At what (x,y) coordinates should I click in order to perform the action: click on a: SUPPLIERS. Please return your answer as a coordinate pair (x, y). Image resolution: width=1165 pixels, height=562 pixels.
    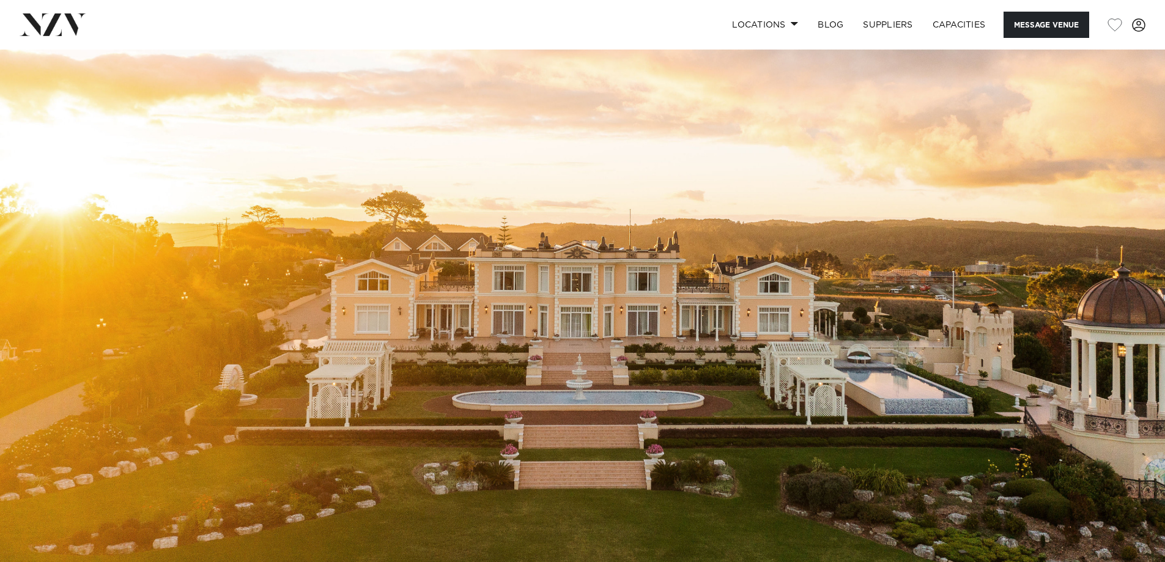
    Looking at the image, I should click on (887, 24).